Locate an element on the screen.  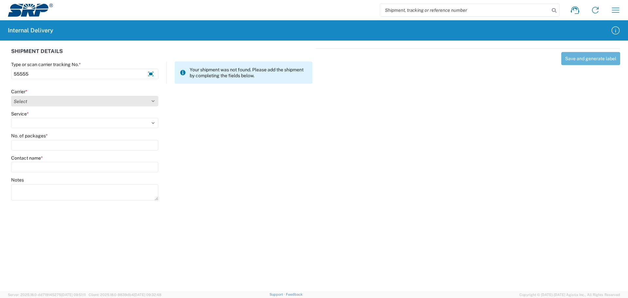
span: Your shipment was not found. Please add the shipment by completing the fields below. is located at coordinates (248, 73).